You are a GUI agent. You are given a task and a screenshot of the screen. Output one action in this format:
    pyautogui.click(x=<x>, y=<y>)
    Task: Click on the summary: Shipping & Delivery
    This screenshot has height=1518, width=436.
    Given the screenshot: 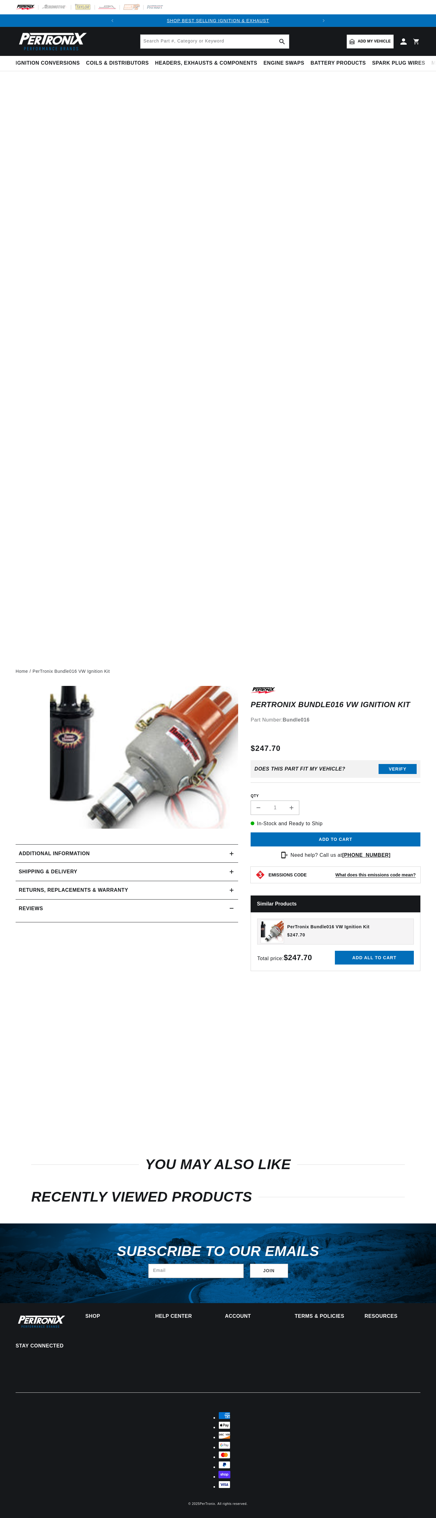 What is the action you would take?
    pyautogui.click(x=127, y=872)
    